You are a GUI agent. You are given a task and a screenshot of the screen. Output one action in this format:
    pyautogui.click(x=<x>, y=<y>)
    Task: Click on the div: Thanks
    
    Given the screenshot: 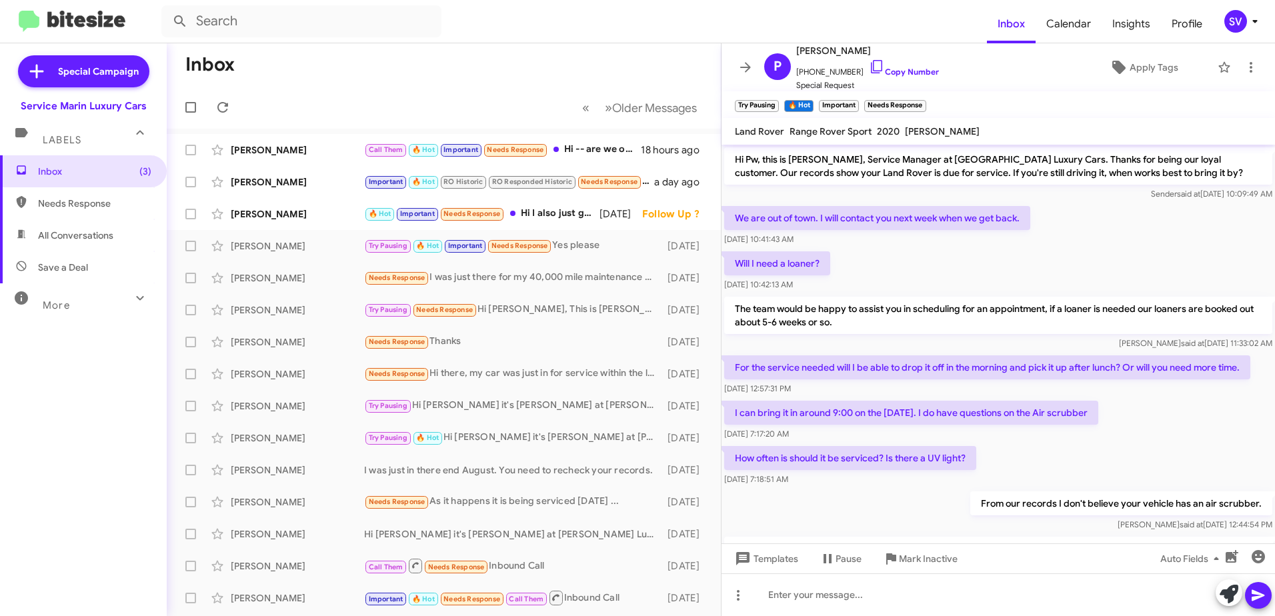 What is the action you would take?
    pyautogui.click(x=513, y=341)
    